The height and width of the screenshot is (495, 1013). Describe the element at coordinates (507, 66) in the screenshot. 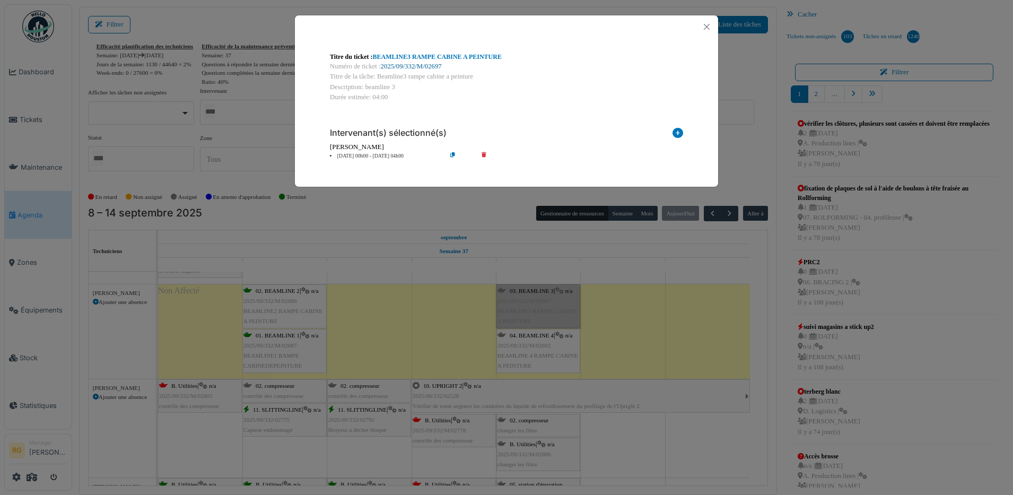

I see `div: Numéro de ticket :` at that location.